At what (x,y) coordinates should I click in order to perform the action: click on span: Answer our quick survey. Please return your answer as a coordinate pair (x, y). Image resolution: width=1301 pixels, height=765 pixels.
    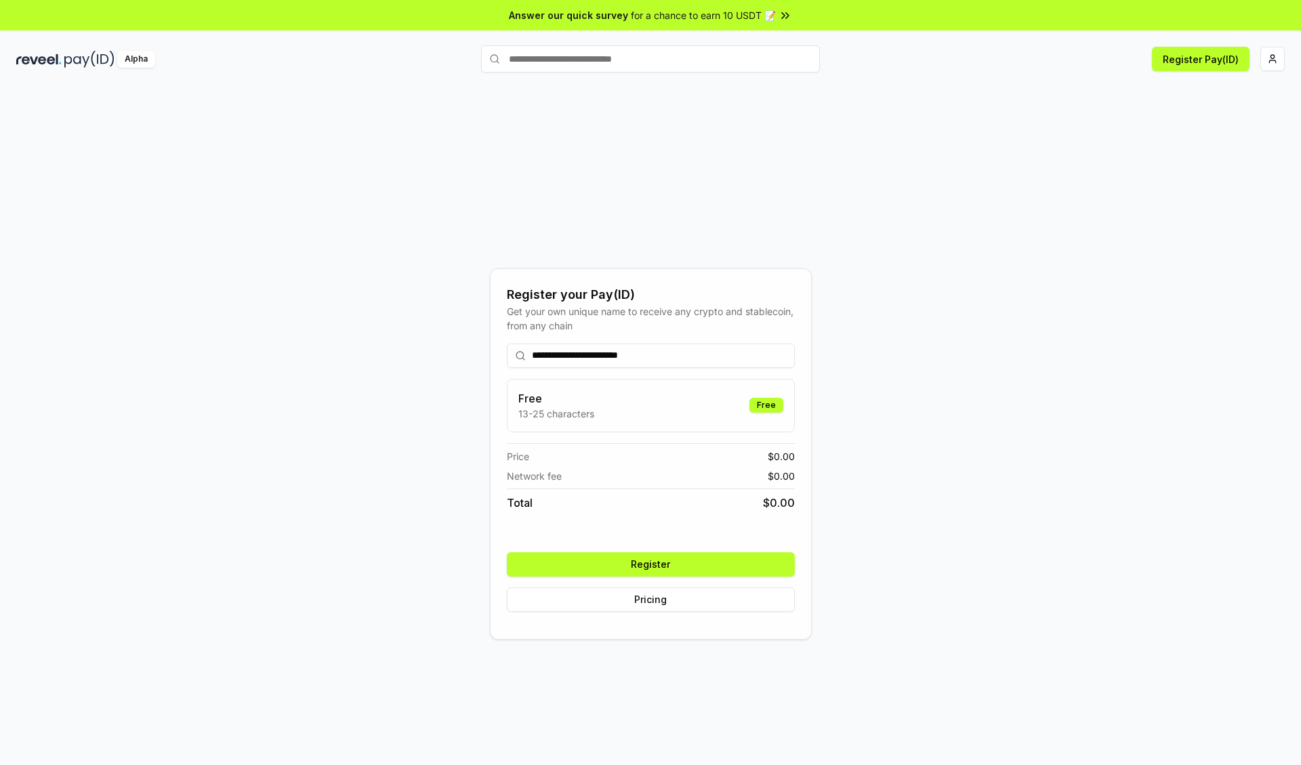
    Looking at the image, I should click on (569, 15).